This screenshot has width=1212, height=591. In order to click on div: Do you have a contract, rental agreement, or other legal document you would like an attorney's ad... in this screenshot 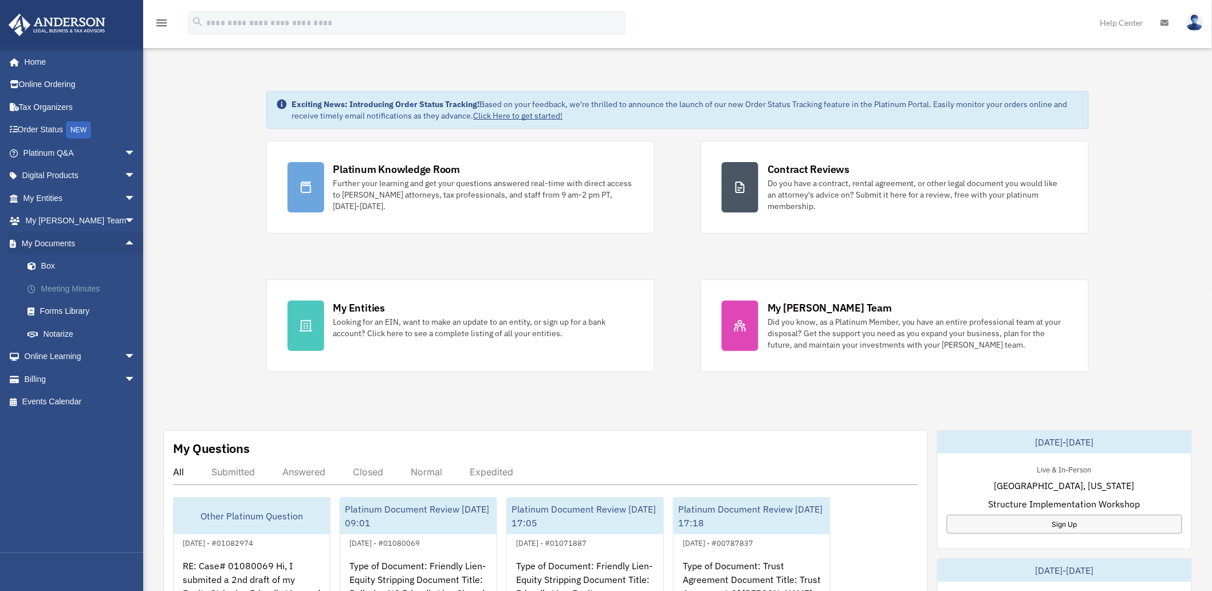, I will do `click(918, 195)`.